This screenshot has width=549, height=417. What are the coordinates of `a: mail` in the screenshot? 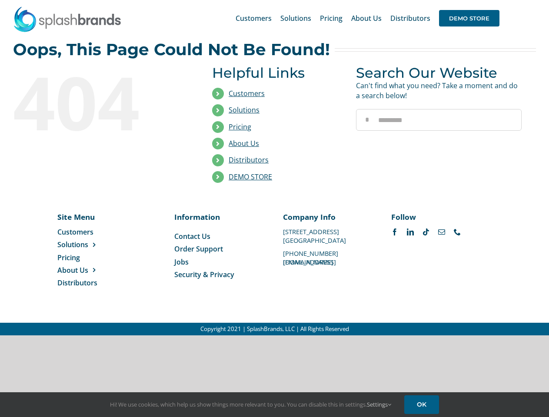 It's located at (441, 232).